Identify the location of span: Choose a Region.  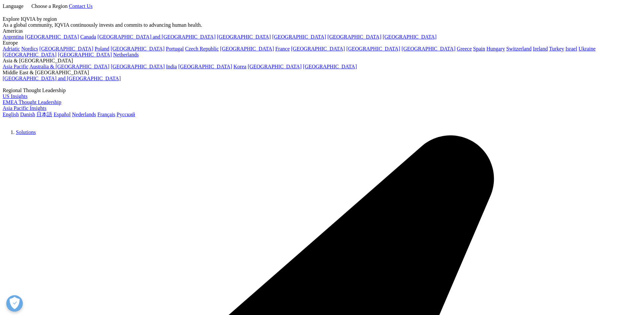
(49, 6).